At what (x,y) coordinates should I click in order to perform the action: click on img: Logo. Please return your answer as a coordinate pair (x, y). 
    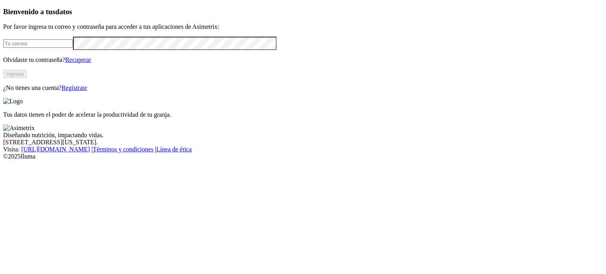
    Looking at the image, I should click on (13, 101).